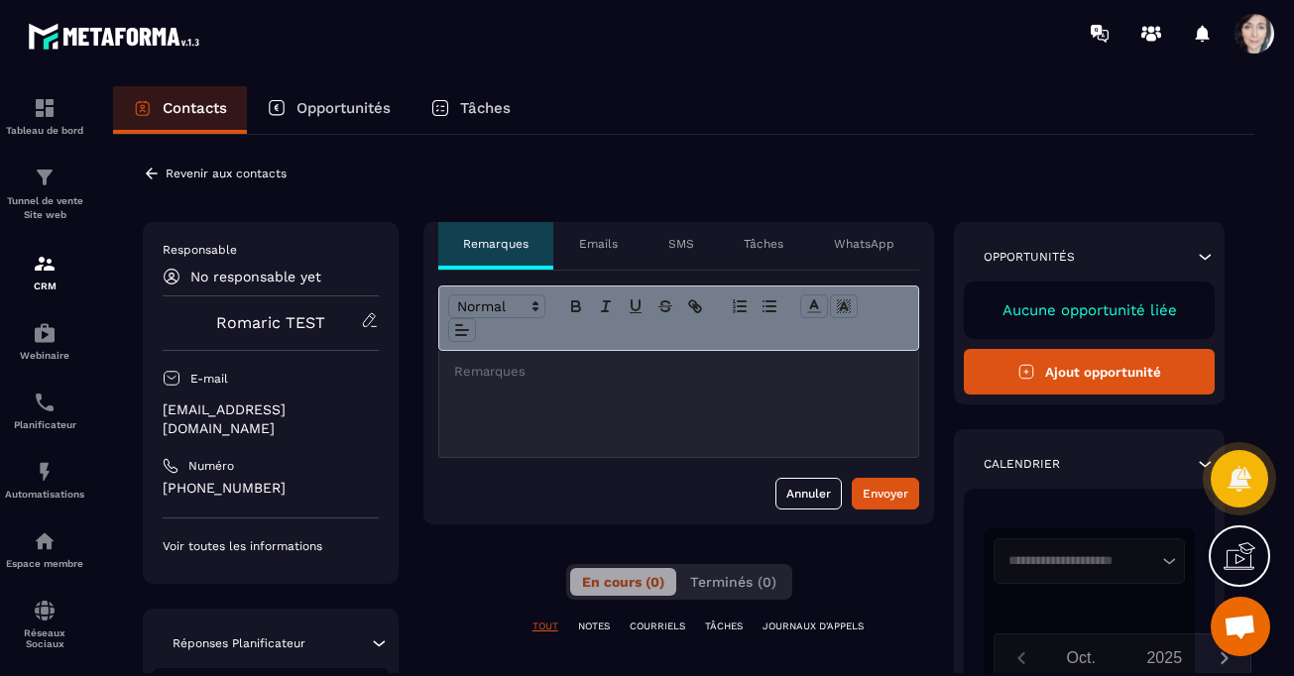  What do you see at coordinates (45, 424) in the screenshot?
I see `p: Planificateur` at bounding box center [45, 424].